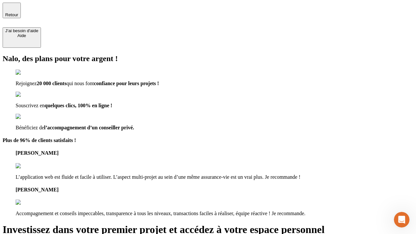 This screenshot has width=416, height=234. What do you see at coordinates (80, 83) in the screenshot?
I see `span: qui nous font` at bounding box center [80, 83].